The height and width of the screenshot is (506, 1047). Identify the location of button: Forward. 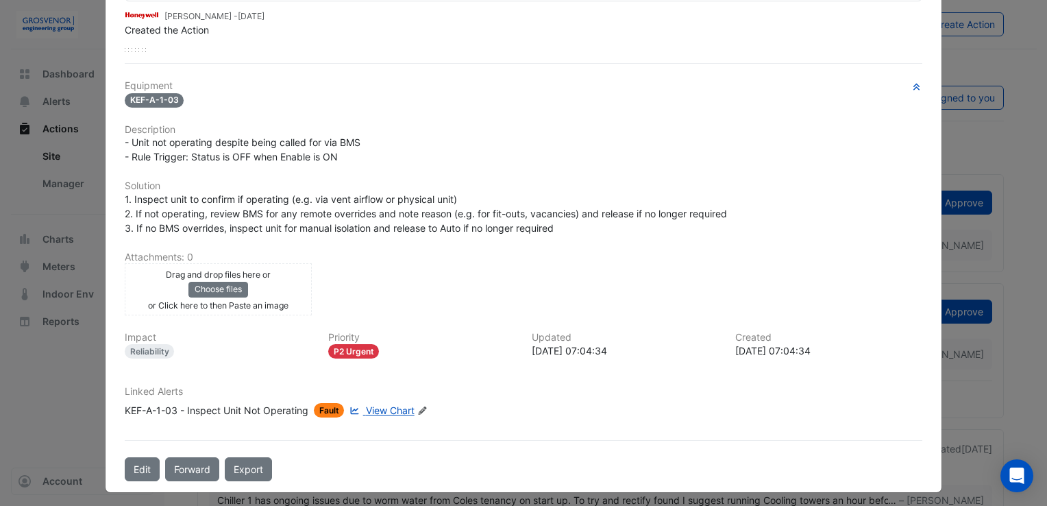
(192, 469).